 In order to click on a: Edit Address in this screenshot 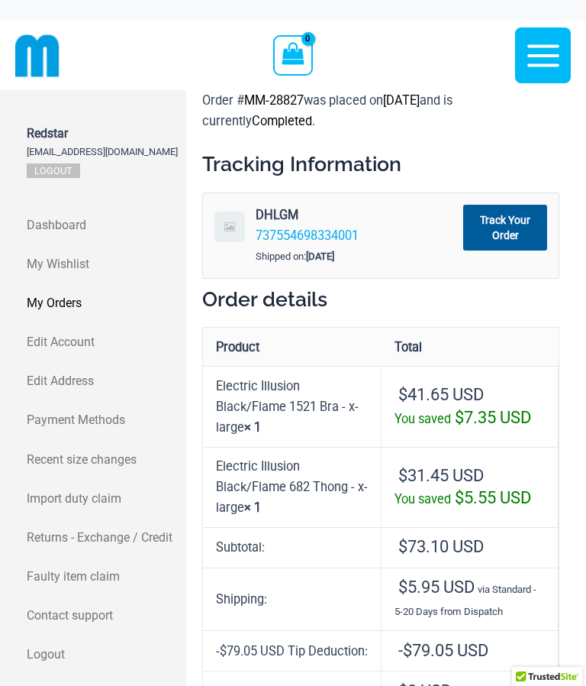, I will do `click(106, 380)`.